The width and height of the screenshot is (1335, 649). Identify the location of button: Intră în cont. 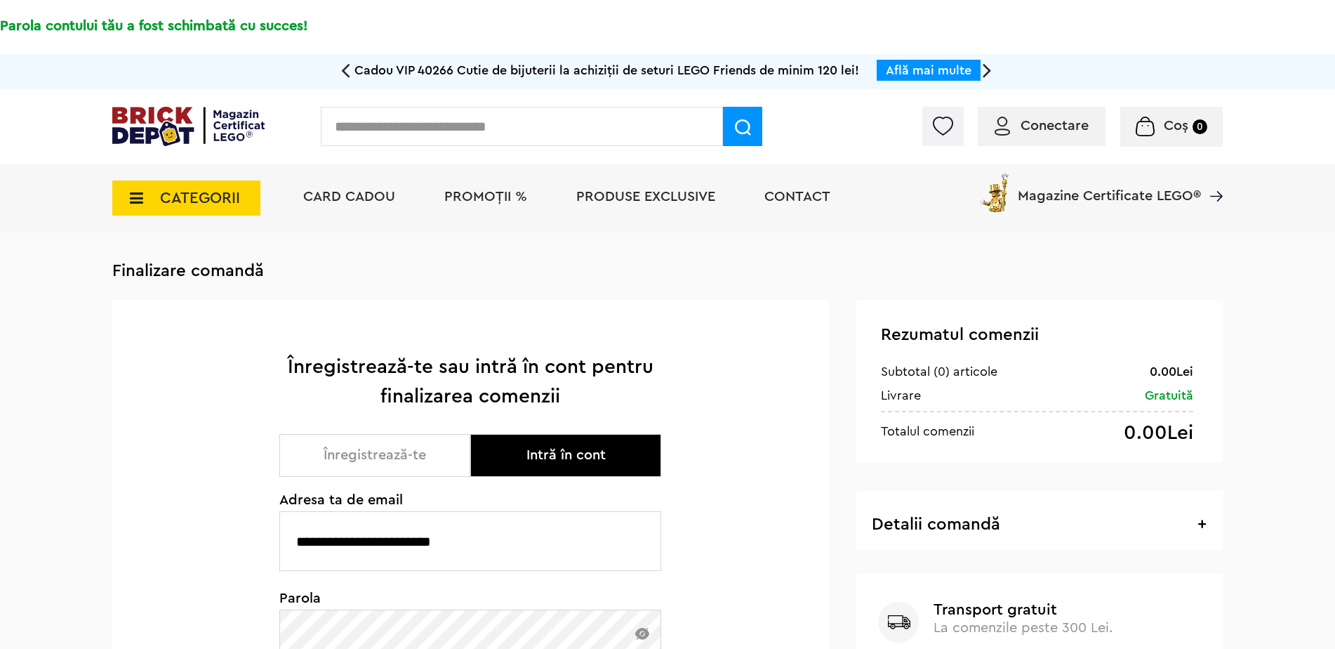
(566, 455).